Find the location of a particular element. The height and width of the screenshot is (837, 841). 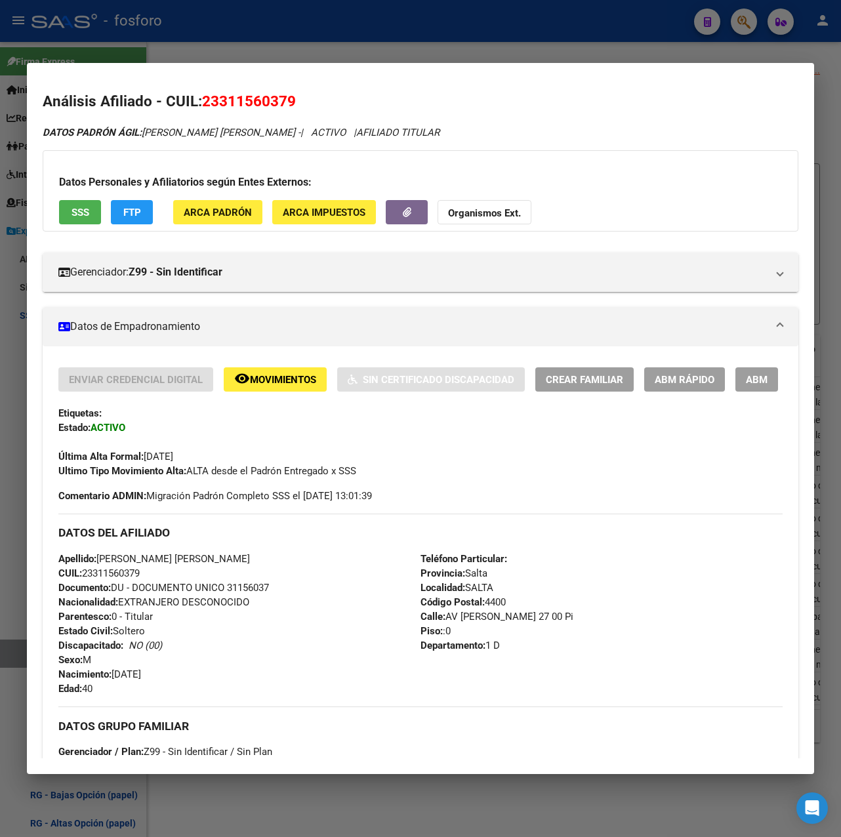

span: Enviar Credencial Digital is located at coordinates (136, 380).